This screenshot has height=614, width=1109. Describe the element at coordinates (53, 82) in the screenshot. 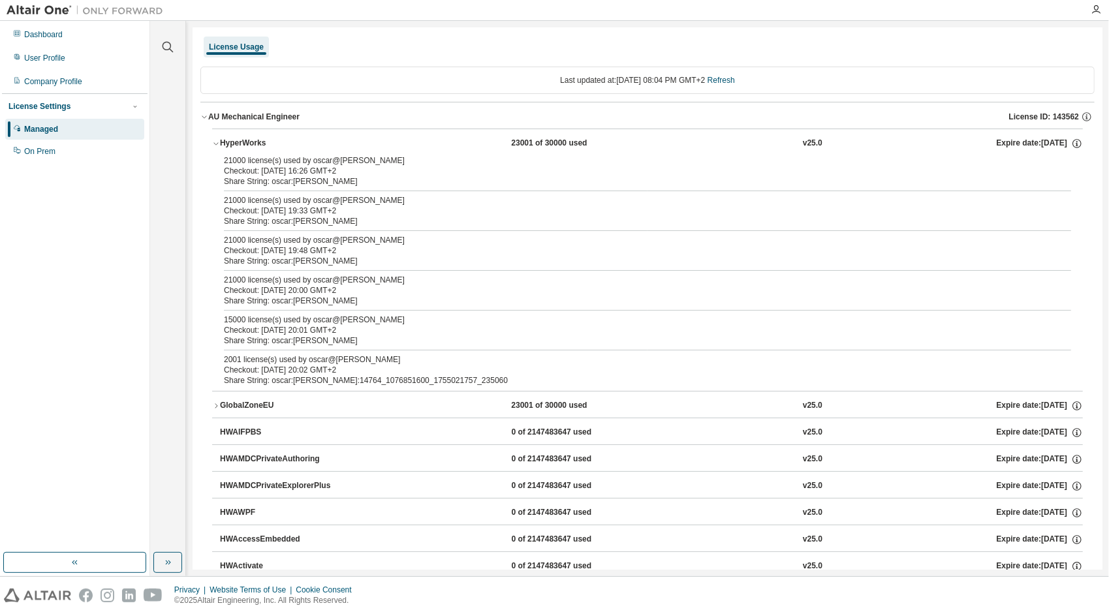

I see `div: Company Profile` at that location.